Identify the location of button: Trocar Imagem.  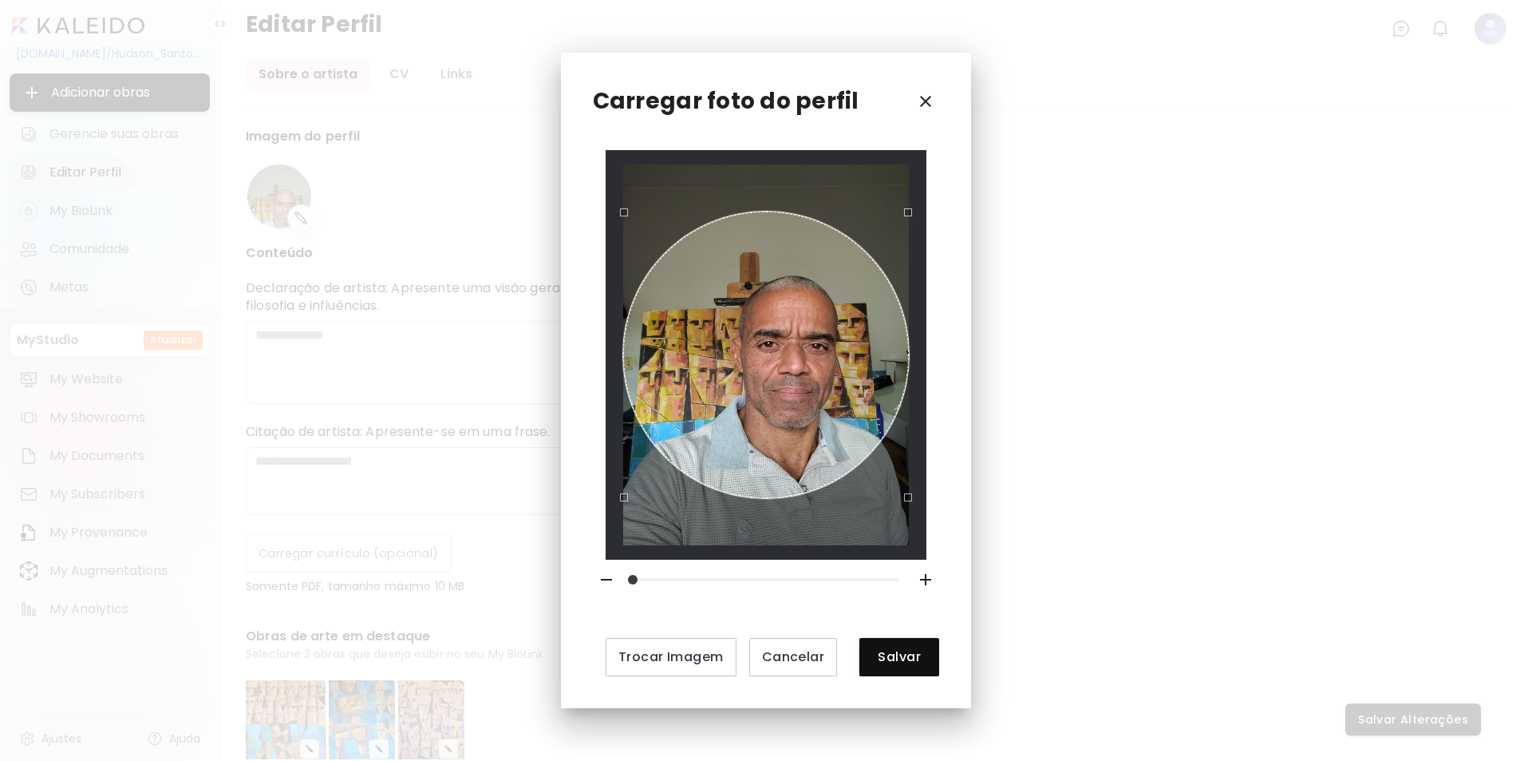
(671, 657).